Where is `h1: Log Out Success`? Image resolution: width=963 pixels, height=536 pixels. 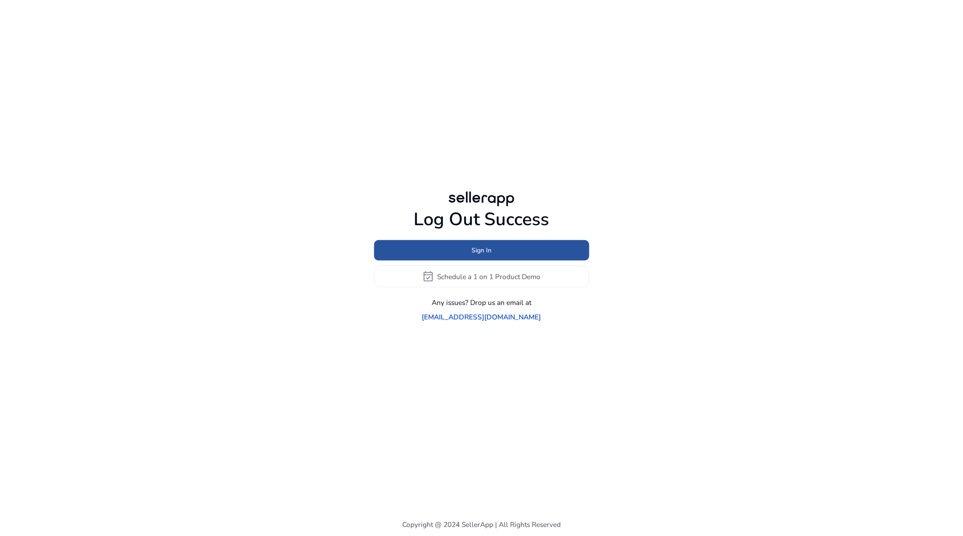
h1: Log Out Success is located at coordinates (481, 220).